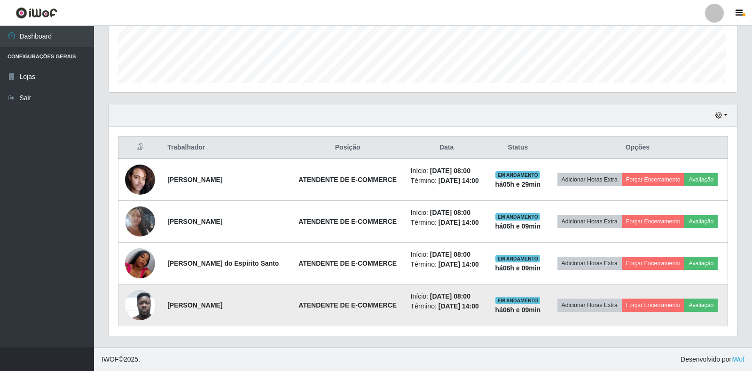  I want to click on th: Data, so click(446, 148).